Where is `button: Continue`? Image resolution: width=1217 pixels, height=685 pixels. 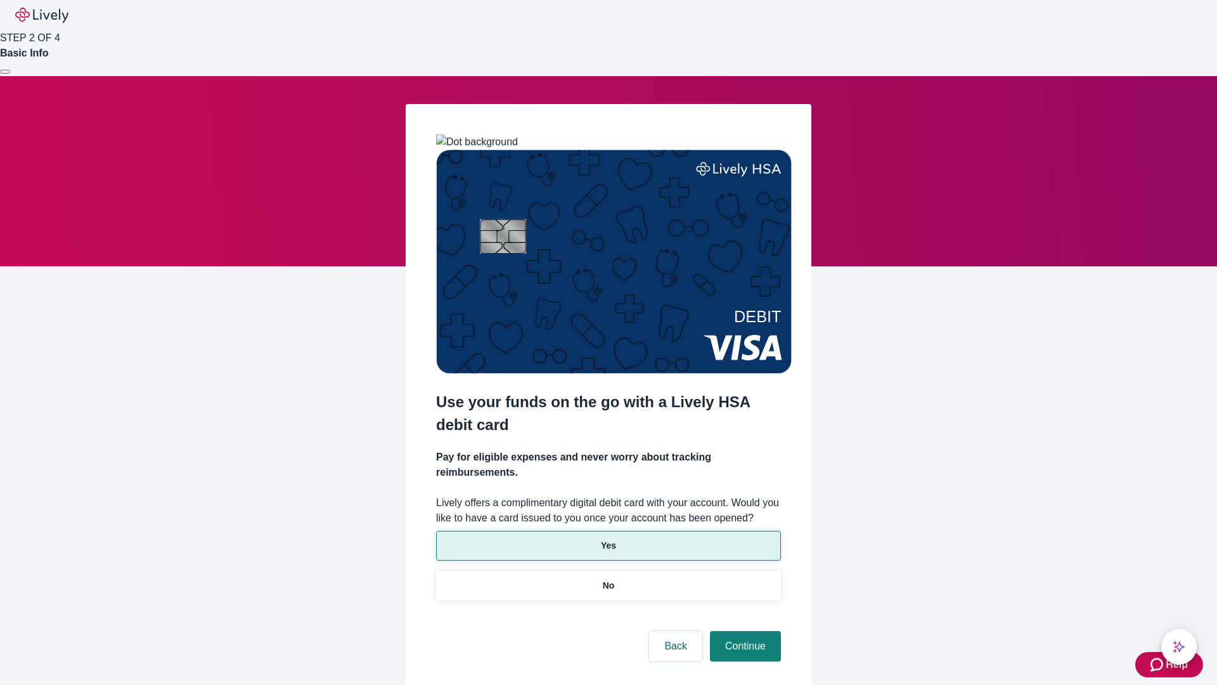 button: Continue is located at coordinates (745, 646).